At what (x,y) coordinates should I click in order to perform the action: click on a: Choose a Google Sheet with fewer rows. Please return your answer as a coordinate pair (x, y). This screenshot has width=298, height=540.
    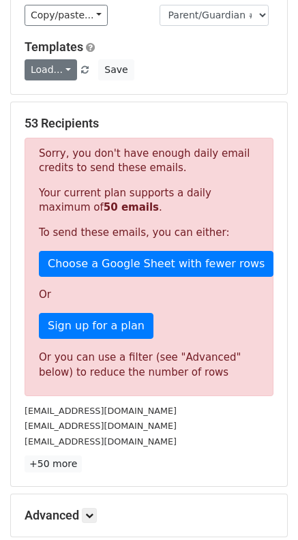
    Looking at the image, I should click on (156, 264).